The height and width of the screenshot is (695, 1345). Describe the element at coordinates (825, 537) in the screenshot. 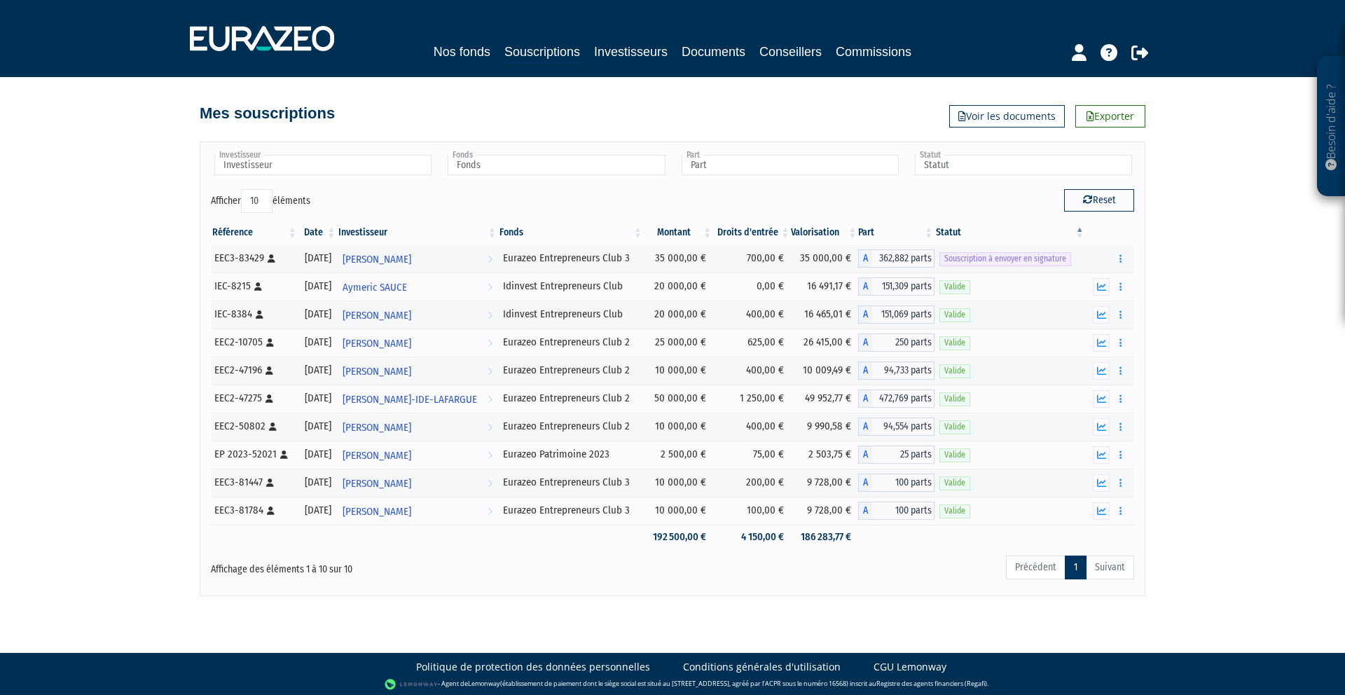

I see `td: 186 283,77 €` at that location.